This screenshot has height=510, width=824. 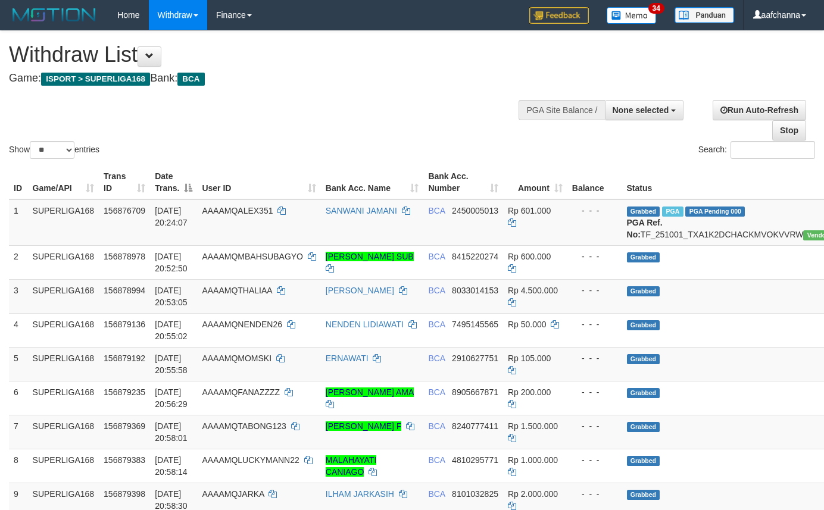 What do you see at coordinates (233, 494) in the screenshot?
I see `span: AAAAMQJARKA` at bounding box center [233, 494].